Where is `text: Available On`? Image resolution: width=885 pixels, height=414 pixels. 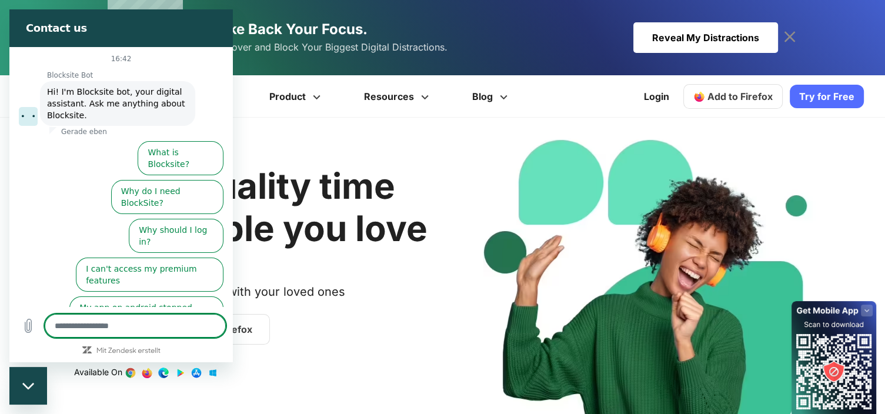 text: Available On is located at coordinates (98, 373).